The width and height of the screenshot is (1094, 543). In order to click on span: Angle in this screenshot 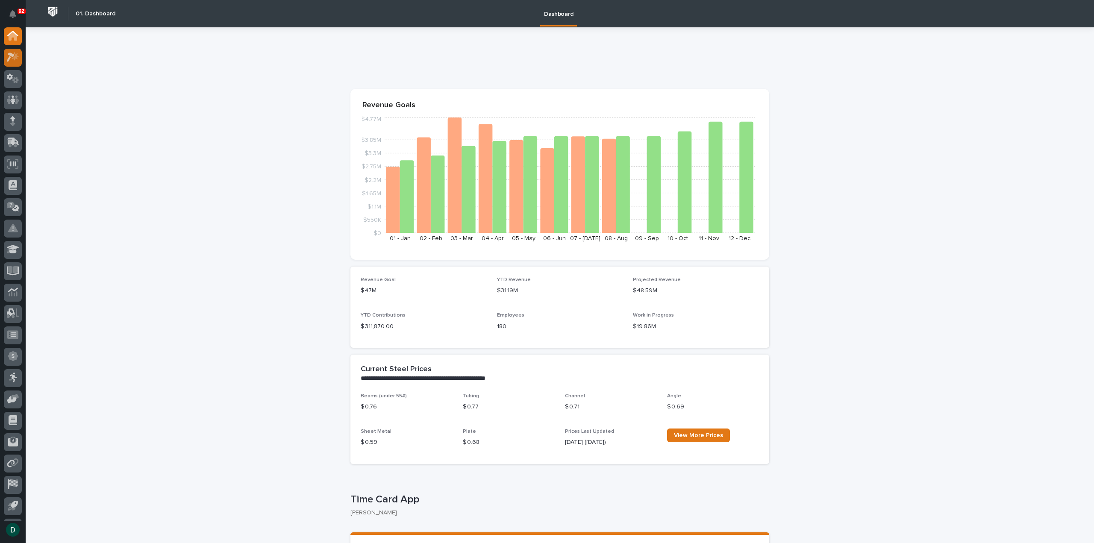, I will do `click(674, 396)`.